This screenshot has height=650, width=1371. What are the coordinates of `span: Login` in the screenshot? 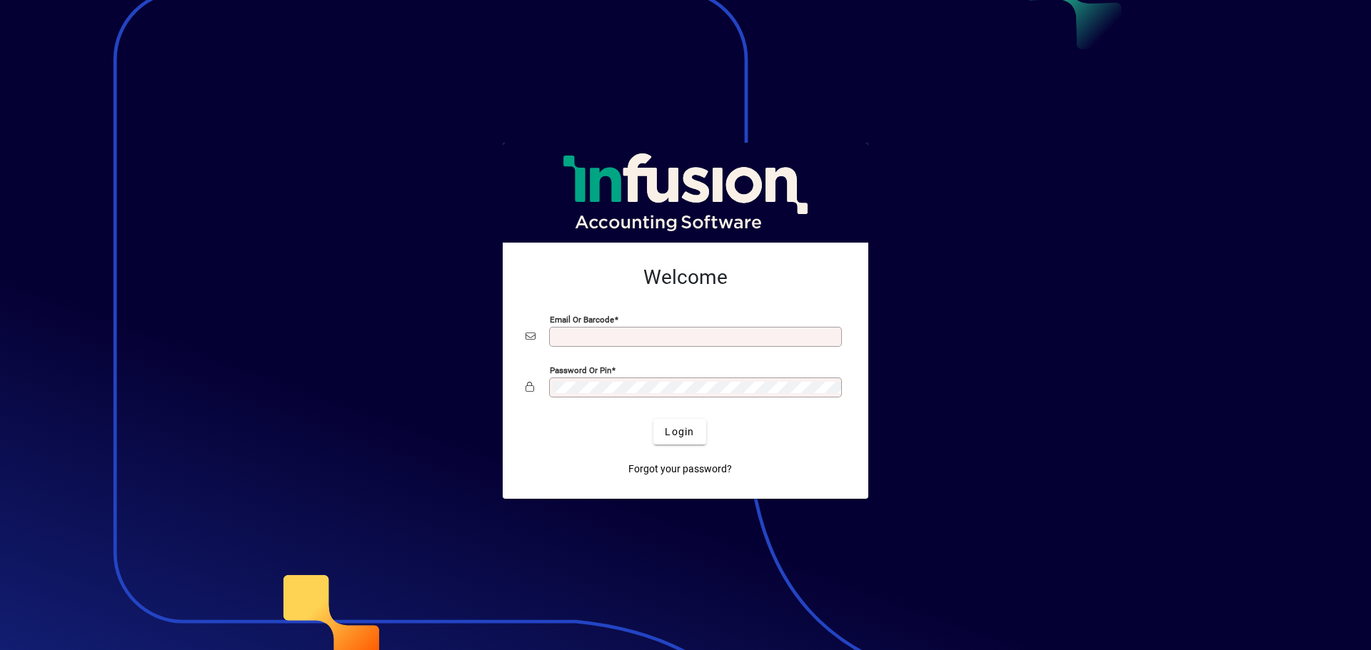 It's located at (679, 432).